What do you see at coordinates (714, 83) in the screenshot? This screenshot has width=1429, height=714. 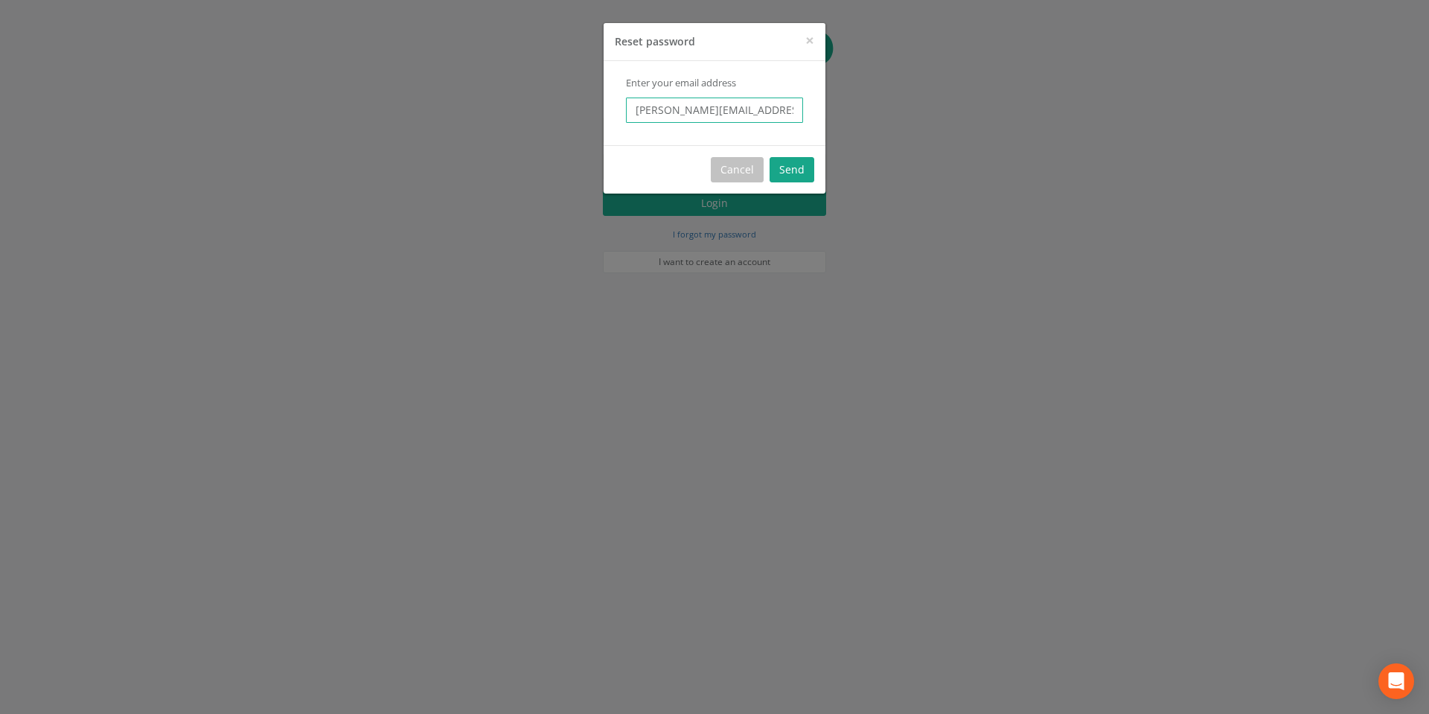 I see `p: Enter your email address` at bounding box center [714, 83].